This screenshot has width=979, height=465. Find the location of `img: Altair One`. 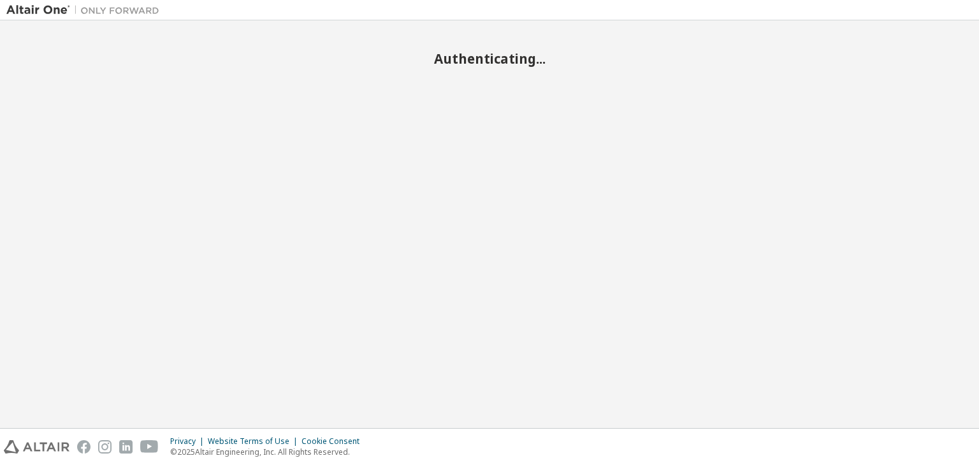

img: Altair One is located at coordinates (86, 10).